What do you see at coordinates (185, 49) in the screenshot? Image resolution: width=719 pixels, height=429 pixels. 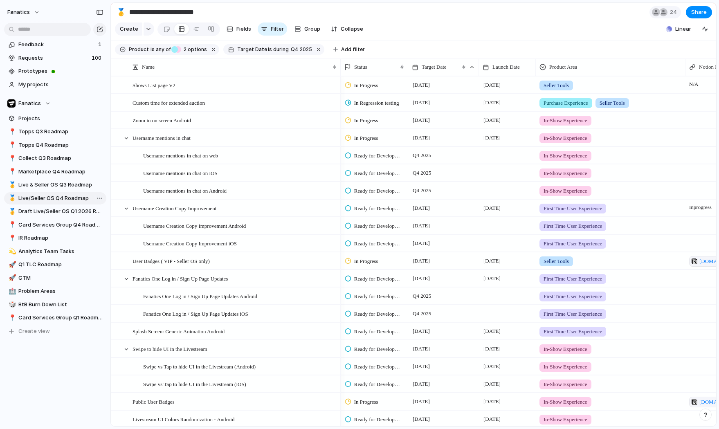 I see `span: 2` at bounding box center [185, 49].